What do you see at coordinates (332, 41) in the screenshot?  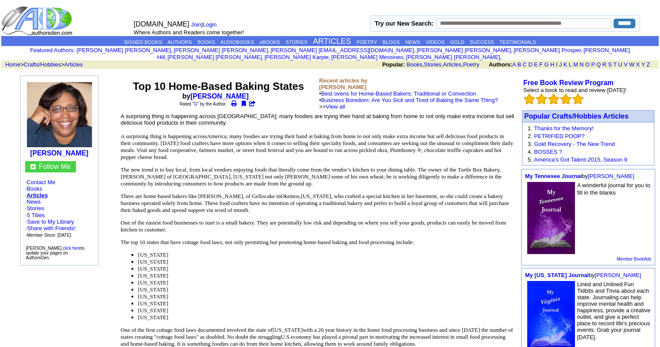 I see `a: ARTICLES` at bounding box center [332, 41].